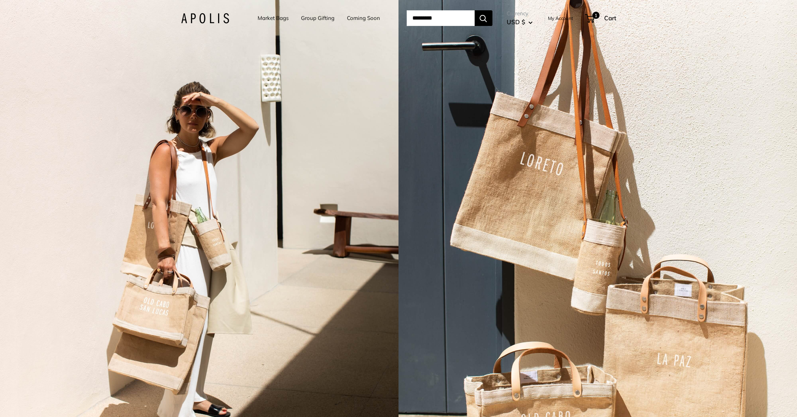  I want to click on a: Market Bags, so click(273, 18).